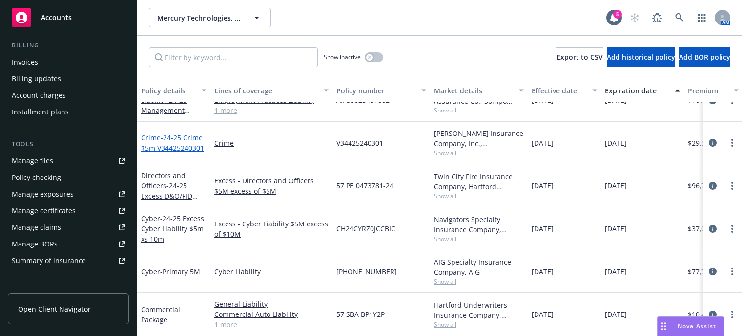 Image resolution: width=742 pixels, height=336 pixels. I want to click on button: Add historical policy, so click(641, 57).